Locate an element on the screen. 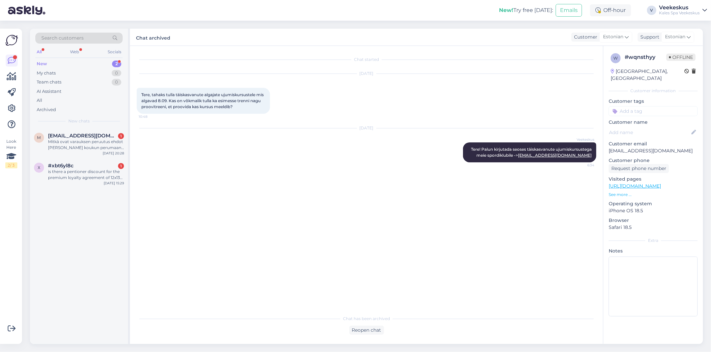 Image resolution: width=711 pixels, height=352 pixels. p: Customer email is located at coordinates (653, 144).